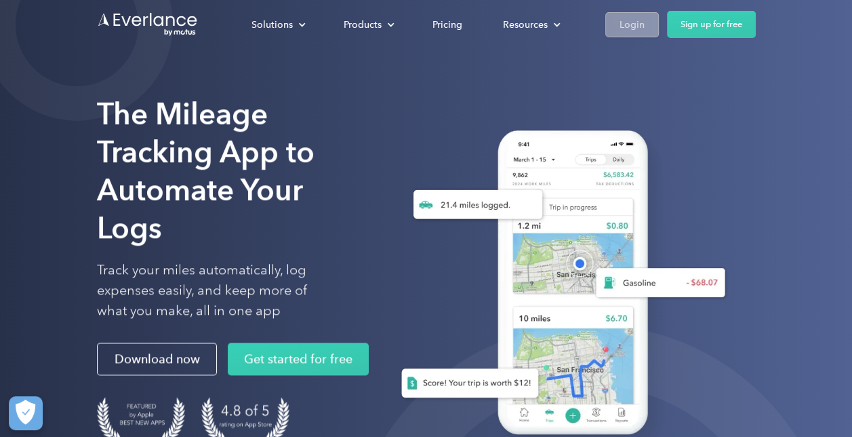  I want to click on a: Sign up for free, so click(711, 24).